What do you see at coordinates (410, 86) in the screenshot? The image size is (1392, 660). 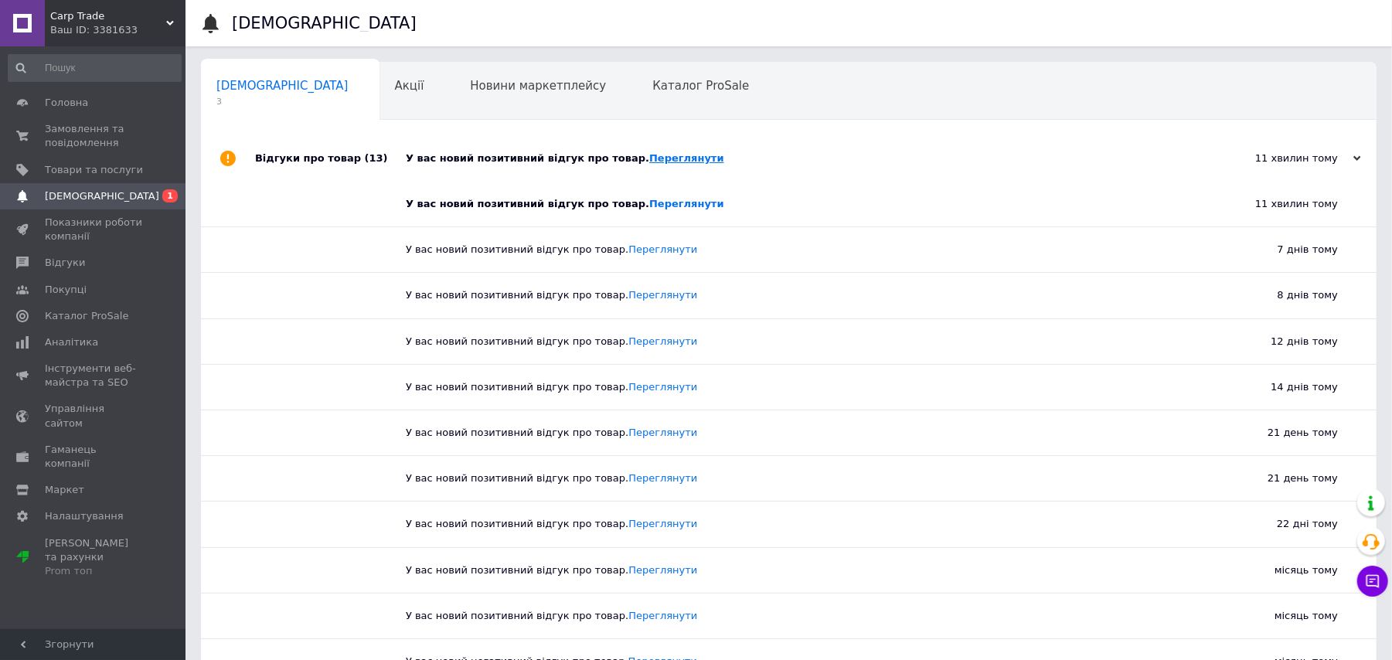 I see `span: Акції` at bounding box center [410, 86].